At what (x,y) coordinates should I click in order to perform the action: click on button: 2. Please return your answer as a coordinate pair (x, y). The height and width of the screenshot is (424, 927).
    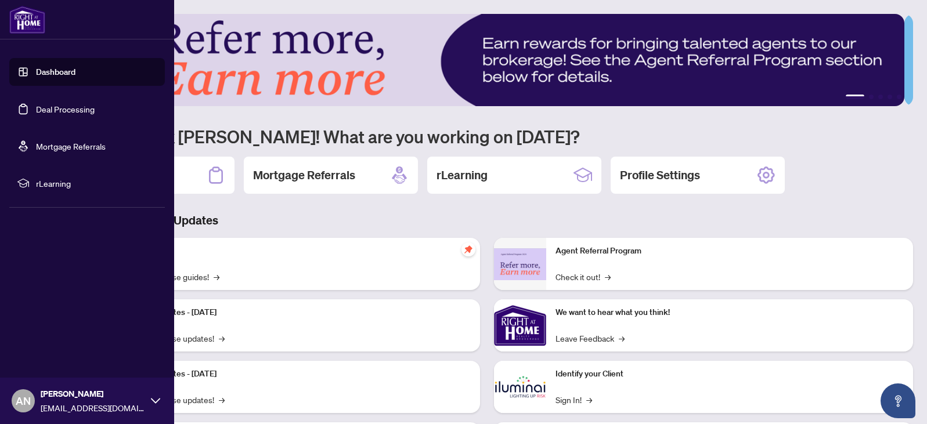
    Looking at the image, I should click on (871, 97).